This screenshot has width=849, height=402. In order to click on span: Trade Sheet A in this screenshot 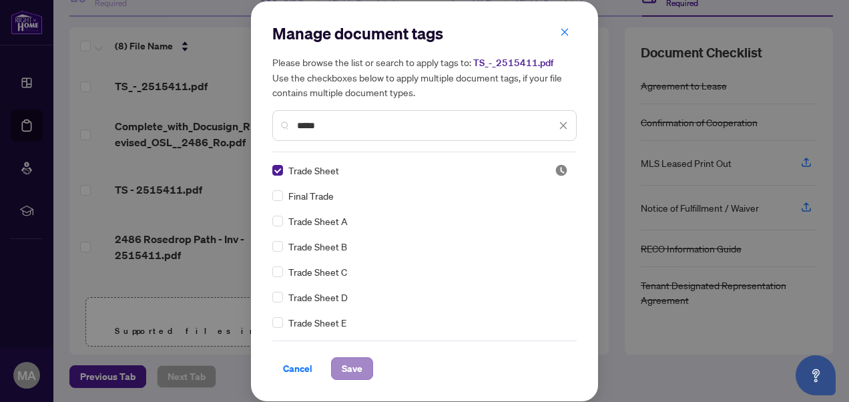, I will do `click(318, 221)`.